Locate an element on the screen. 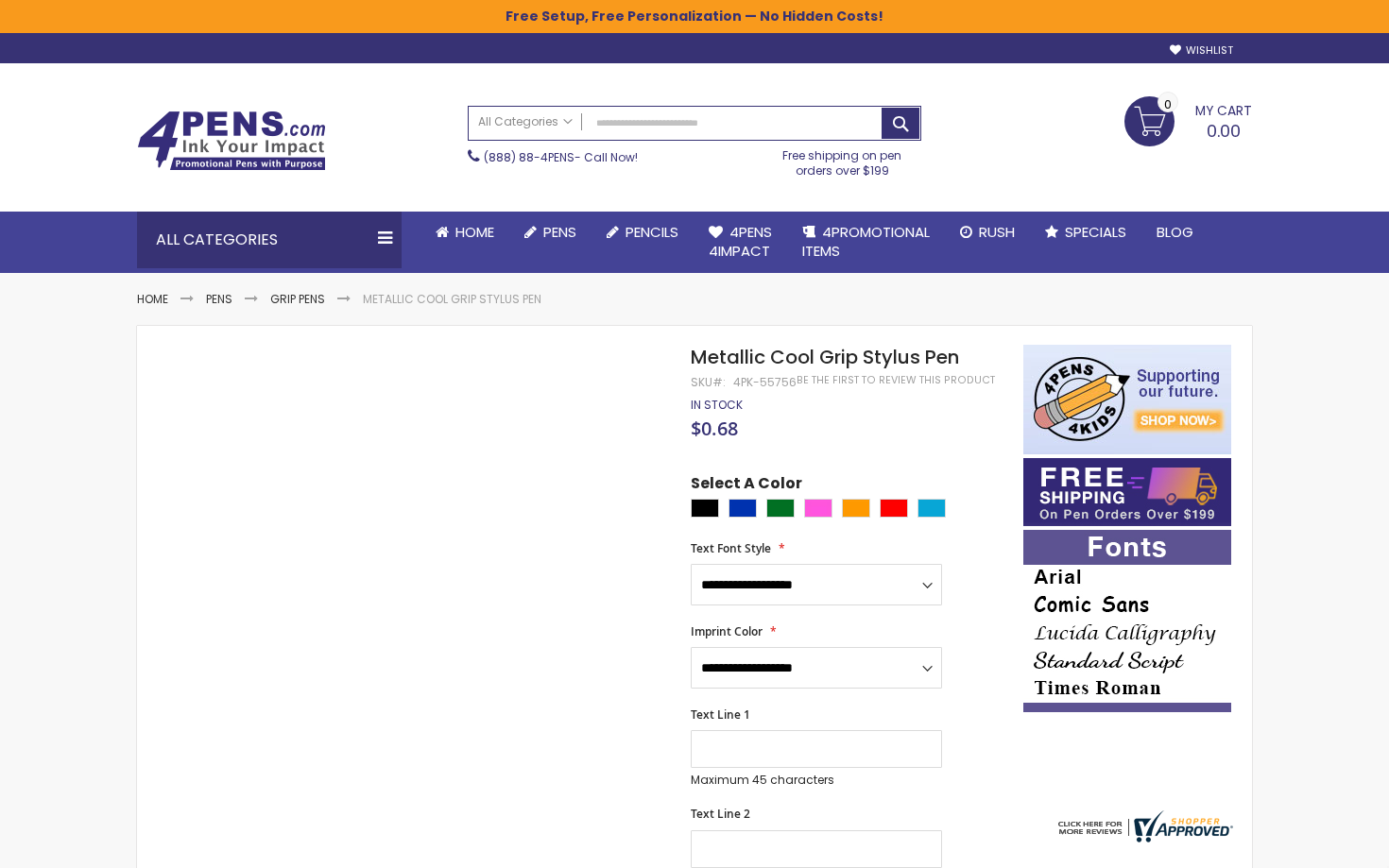  div: Blue is located at coordinates (742, 508).